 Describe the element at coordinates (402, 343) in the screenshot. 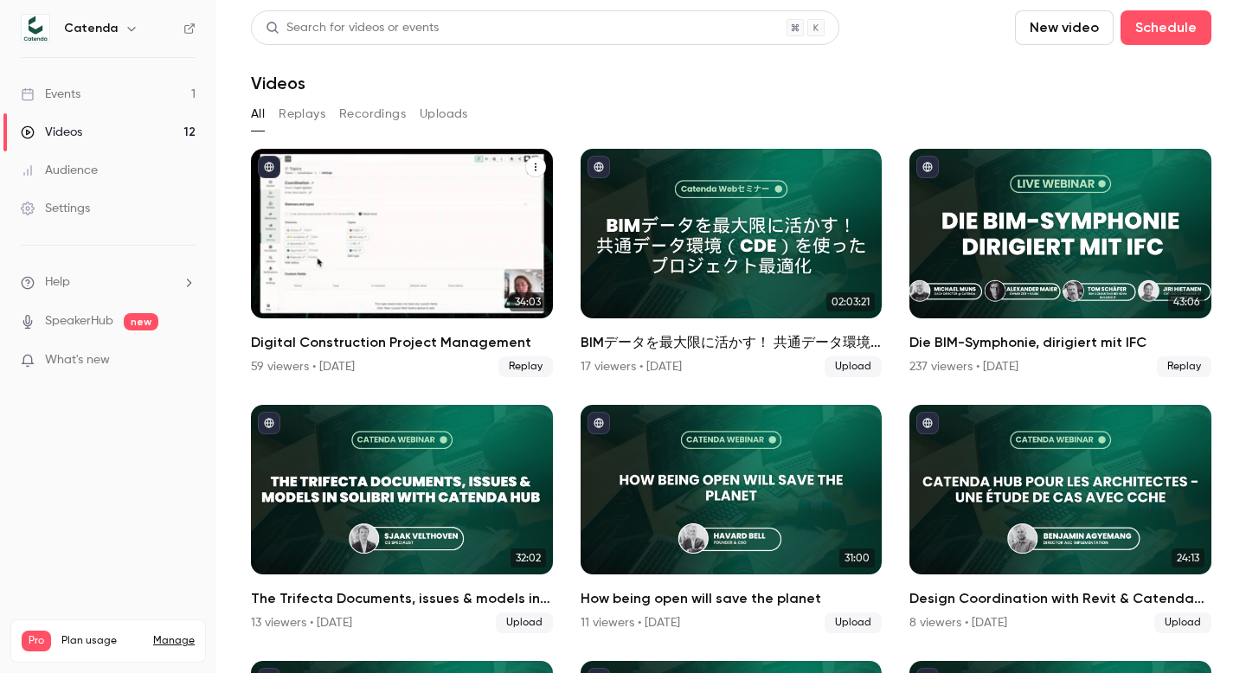

I see `h2: Digital Construction Project Management` at that location.